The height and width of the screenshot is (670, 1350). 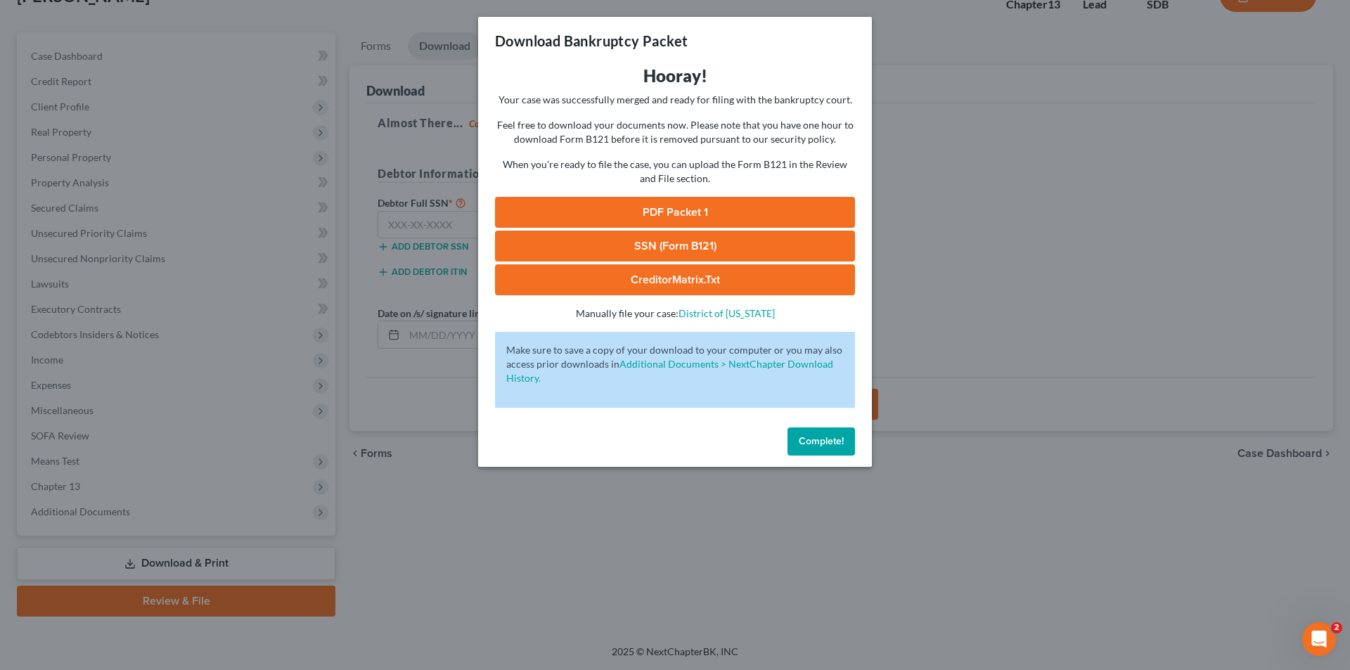 What do you see at coordinates (675, 100) in the screenshot?
I see `p: Your case was successfully merged and ready for filing with the bankruptcy court.` at bounding box center [675, 100].